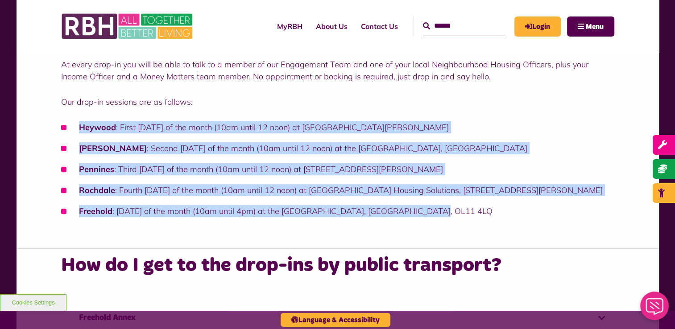 This screenshot has width=675, height=329. What do you see at coordinates (595, 27) in the screenshot?
I see `span: Menu` at bounding box center [595, 27].